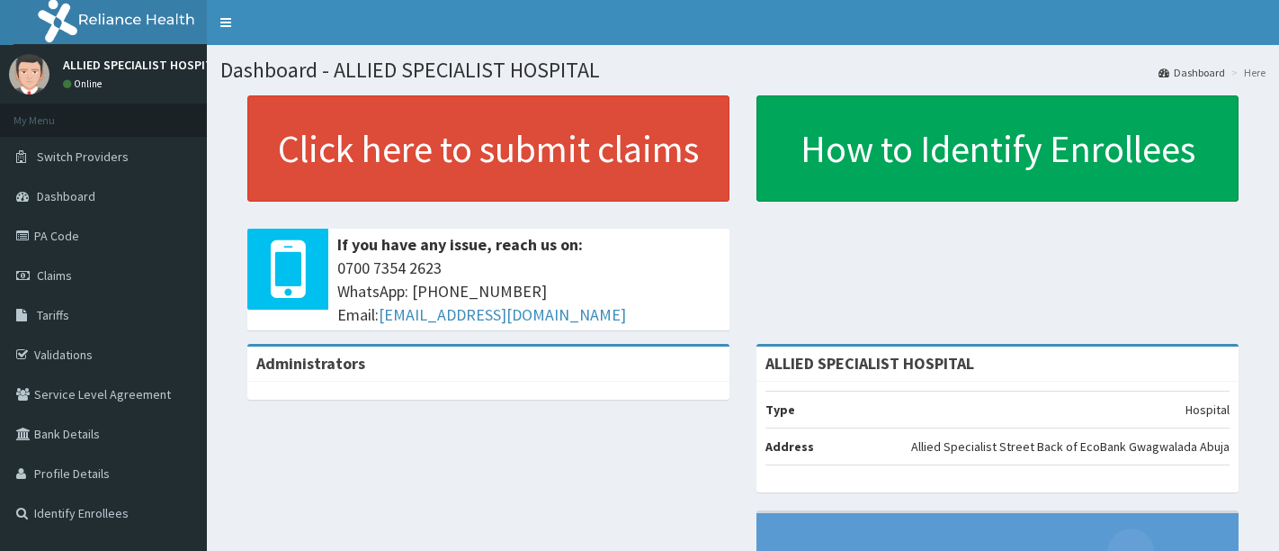 Image resolution: width=1279 pixels, height=551 pixels. Describe the element at coordinates (488, 148) in the screenshot. I see `a: Click here to submit claims` at that location.